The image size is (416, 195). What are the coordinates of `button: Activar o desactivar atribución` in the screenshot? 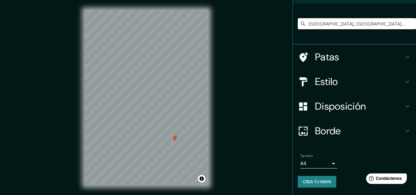 It's located at (201, 178).